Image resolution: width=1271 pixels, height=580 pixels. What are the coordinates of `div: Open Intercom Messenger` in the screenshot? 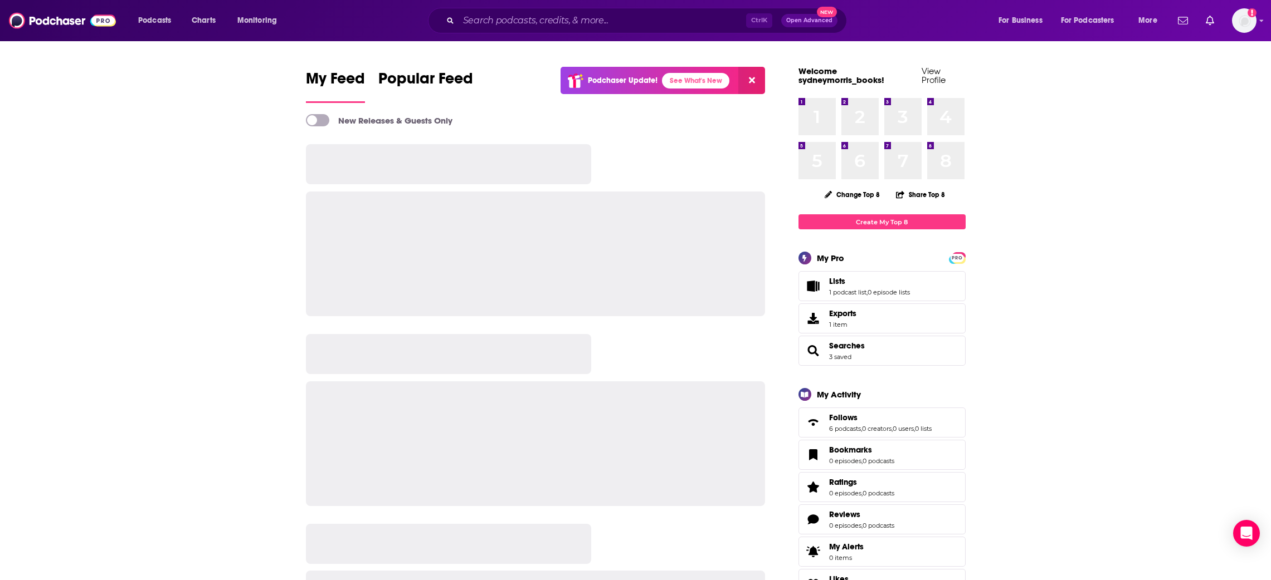 It's located at (1246, 534).